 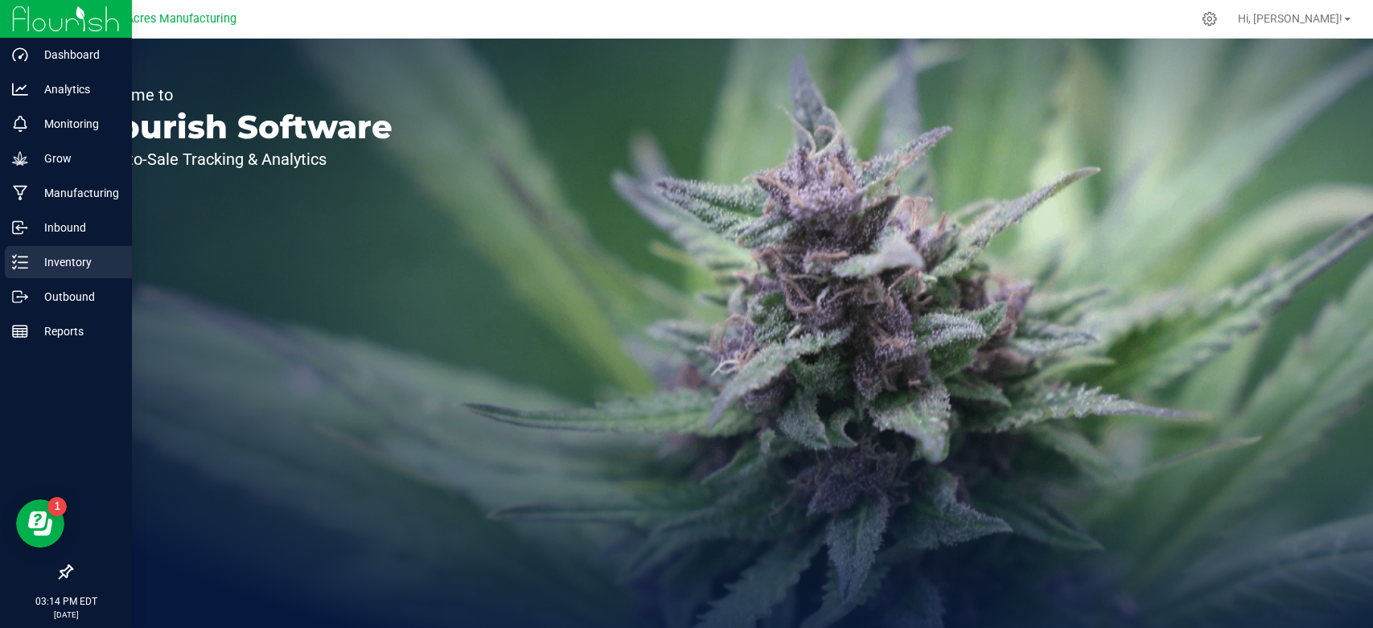 I want to click on p: Manufacturing, so click(x=76, y=193).